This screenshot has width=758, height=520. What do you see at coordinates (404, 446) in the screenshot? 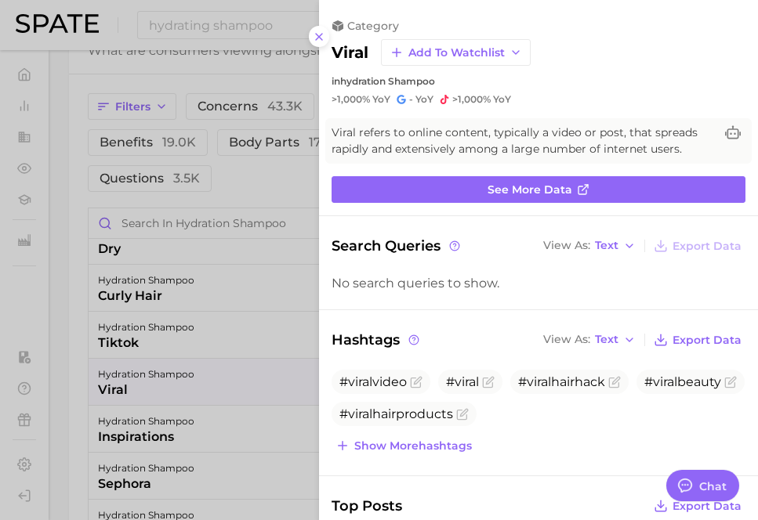
I see `button: Show morehashtags` at bounding box center [404, 446].